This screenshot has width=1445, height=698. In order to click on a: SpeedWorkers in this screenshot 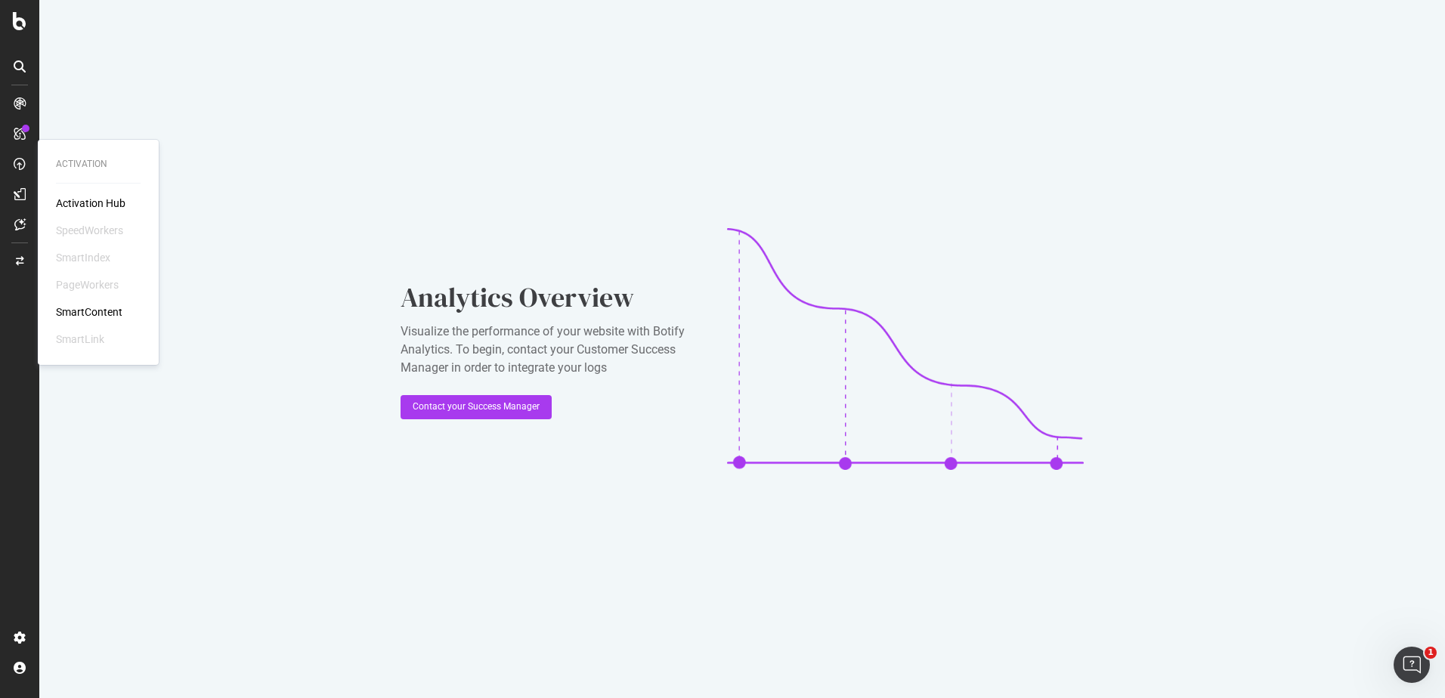, I will do `click(89, 231)`.